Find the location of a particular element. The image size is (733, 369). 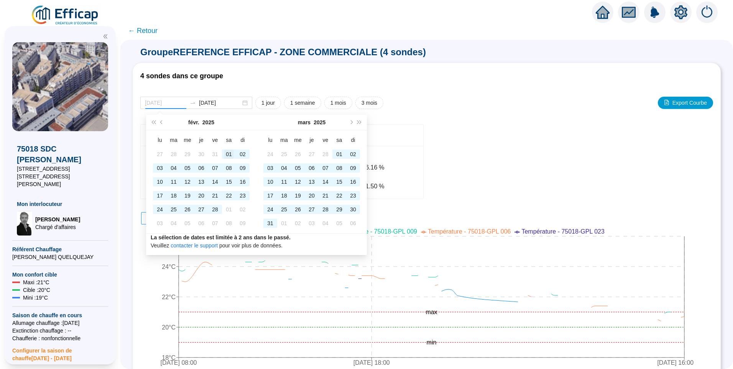

td: 2025-02-22 is located at coordinates (229, 196).